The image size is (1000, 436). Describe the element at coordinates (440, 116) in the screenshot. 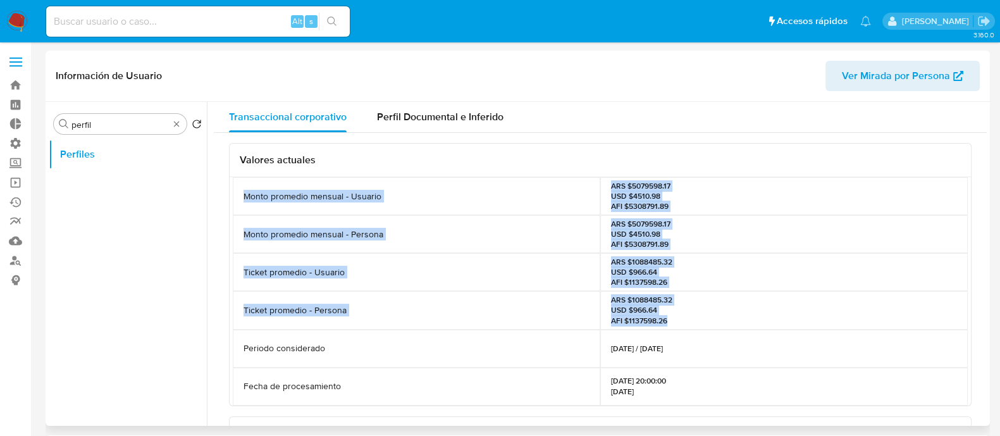

I see `span: Perfil Documental e Inferido` at that location.